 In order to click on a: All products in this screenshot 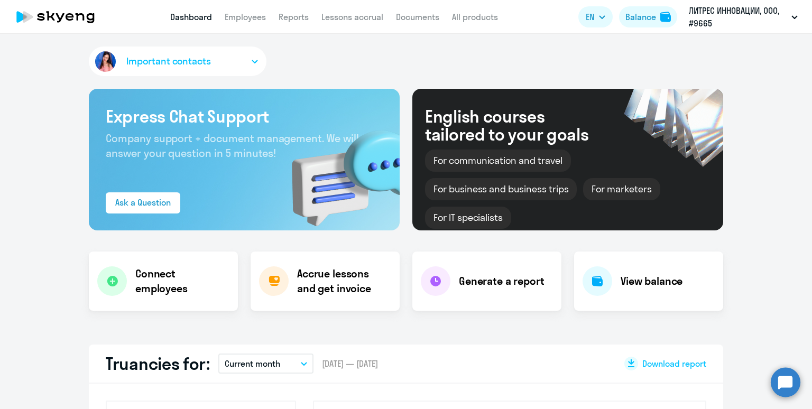, I will do `click(475, 17)`.